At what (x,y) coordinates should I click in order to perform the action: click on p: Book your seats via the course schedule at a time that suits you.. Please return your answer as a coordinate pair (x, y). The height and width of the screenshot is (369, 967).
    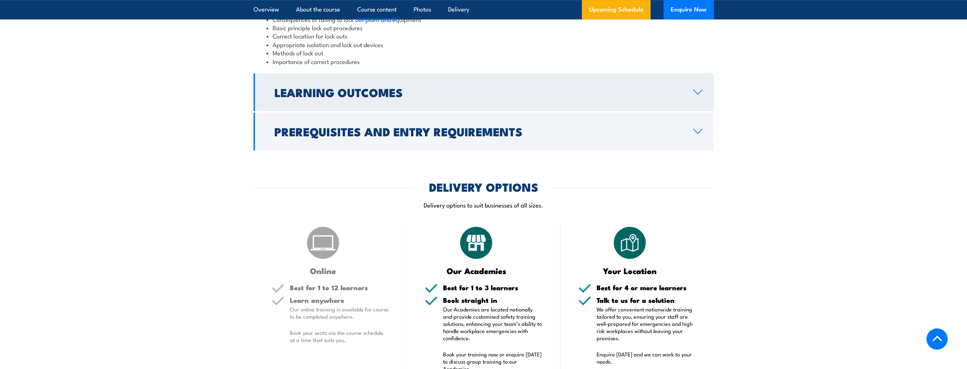
    Looking at the image, I should click on (340, 336).